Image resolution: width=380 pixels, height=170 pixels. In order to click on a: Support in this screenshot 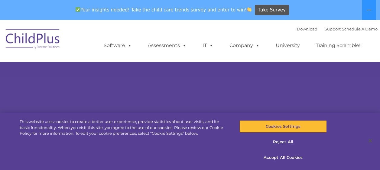, I will do `click(332, 29)`.